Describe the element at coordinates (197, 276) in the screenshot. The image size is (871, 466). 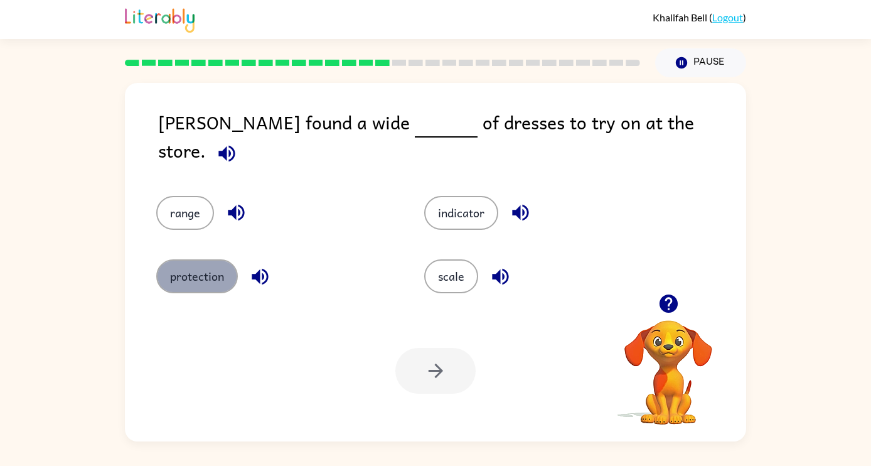
I see `button: protection` at that location.